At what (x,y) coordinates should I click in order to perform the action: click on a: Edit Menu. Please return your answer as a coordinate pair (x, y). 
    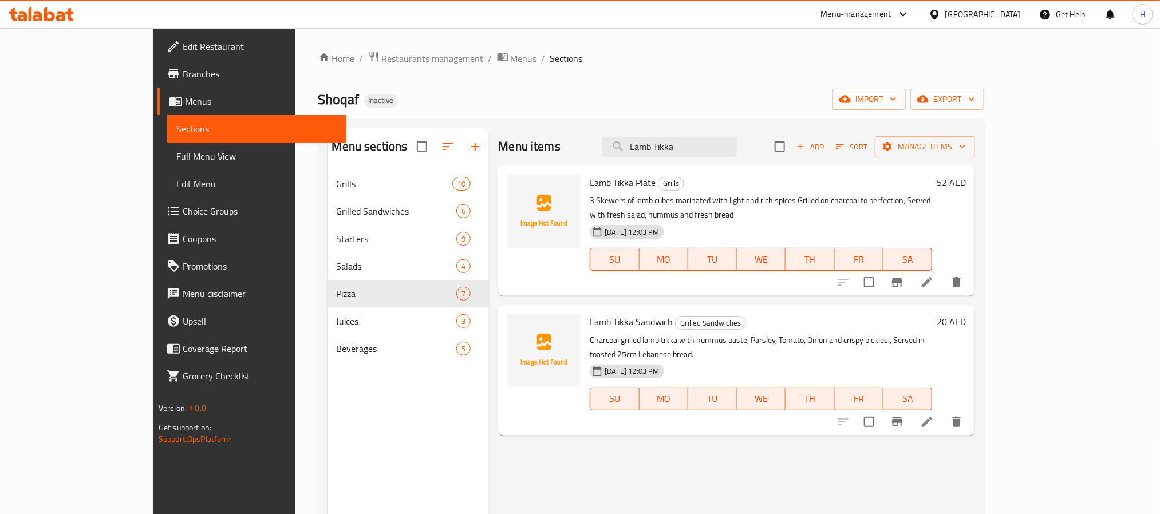
    Looking at the image, I should click on (257, 184).